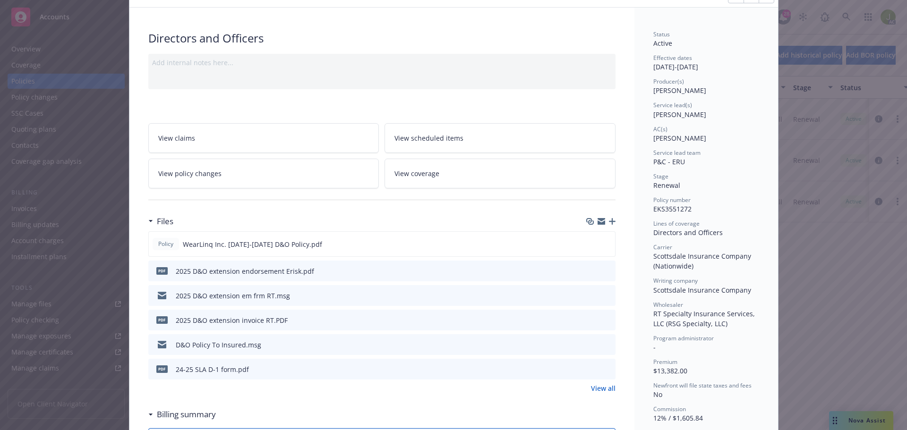 The height and width of the screenshot is (430, 907). What do you see at coordinates (660, 129) in the screenshot?
I see `span: AC(s)` at bounding box center [660, 129].